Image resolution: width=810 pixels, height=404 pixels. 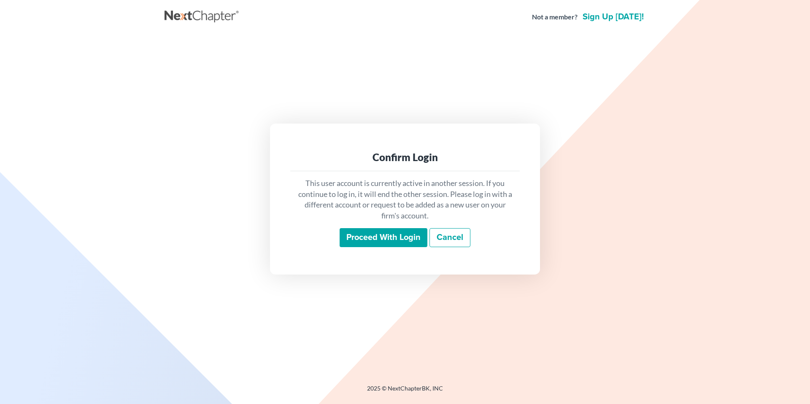 I want to click on div: Confirm Login, so click(x=405, y=157).